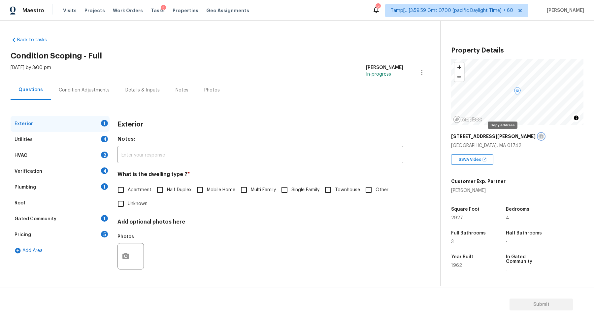 This screenshot has height=321, width=594. I want to click on div: Gated Community, so click(35, 219).